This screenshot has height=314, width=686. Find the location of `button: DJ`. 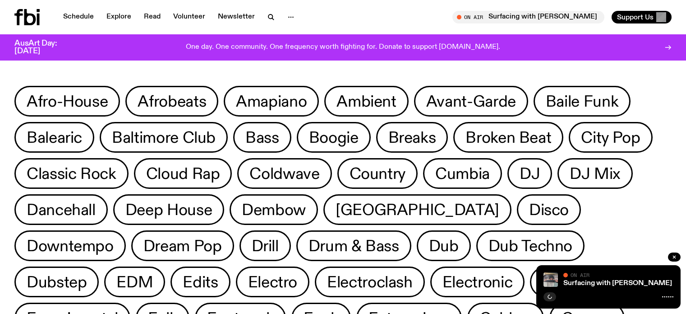

button: DJ is located at coordinates (530, 173).